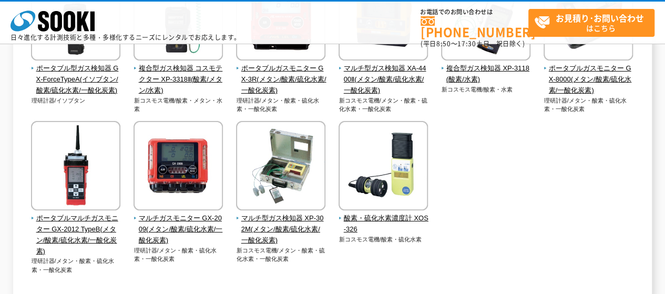  What do you see at coordinates (178, 229) in the screenshot?
I see `span: マルチガスモニター GX-2009(メタン/酸素/硫化水素/一酸化炭素)` at bounding box center [178, 229].